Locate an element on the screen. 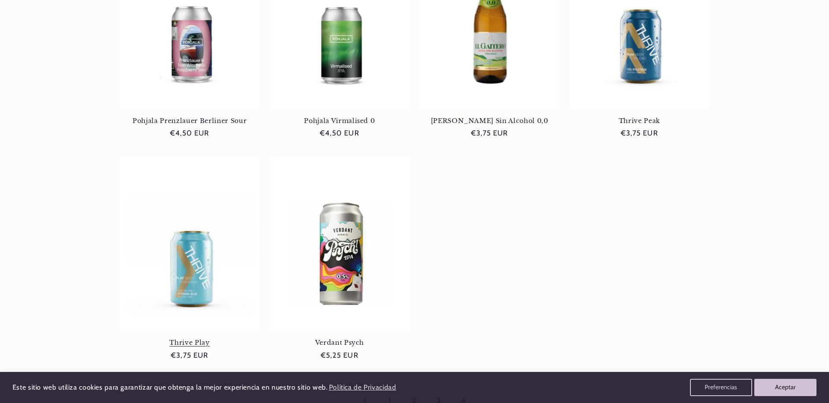 The image size is (829, 403). button: Aceptar is located at coordinates (786, 388).